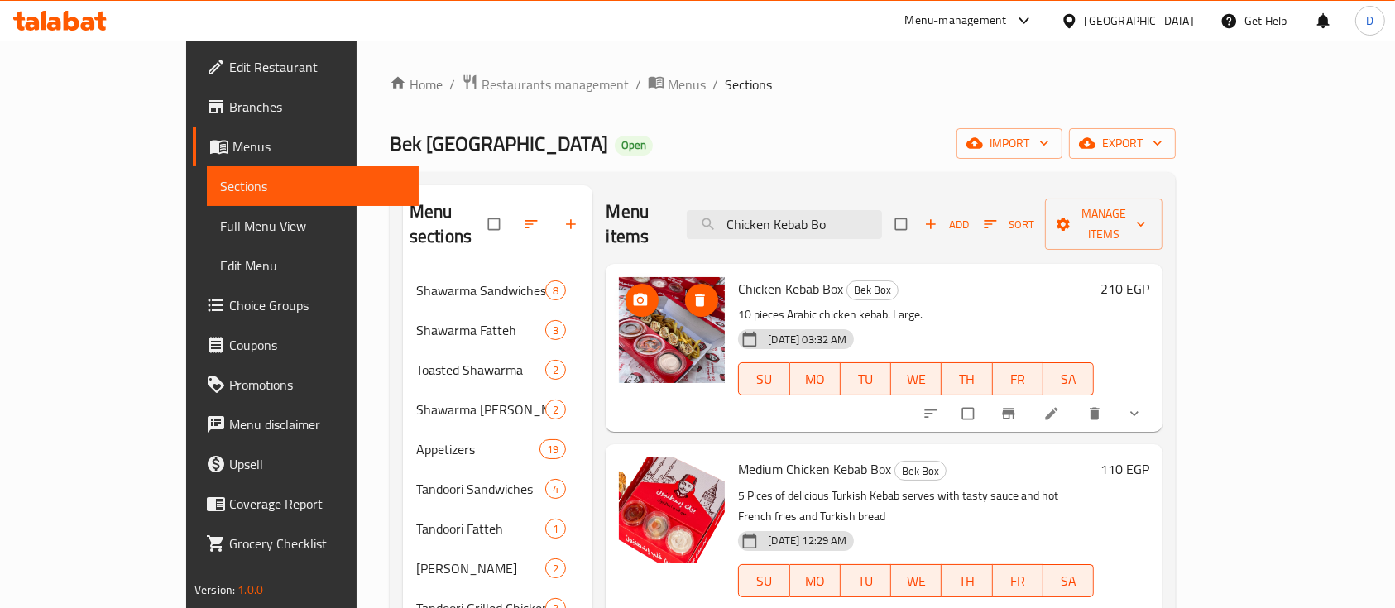 Image resolution: width=1395 pixels, height=608 pixels. I want to click on button: sort-choices, so click(932, 414).